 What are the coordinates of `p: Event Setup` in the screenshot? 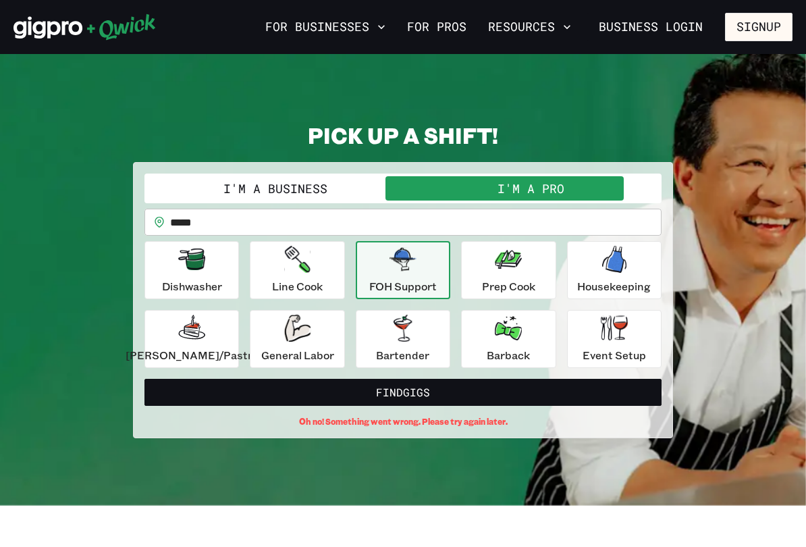 It's located at (614, 355).